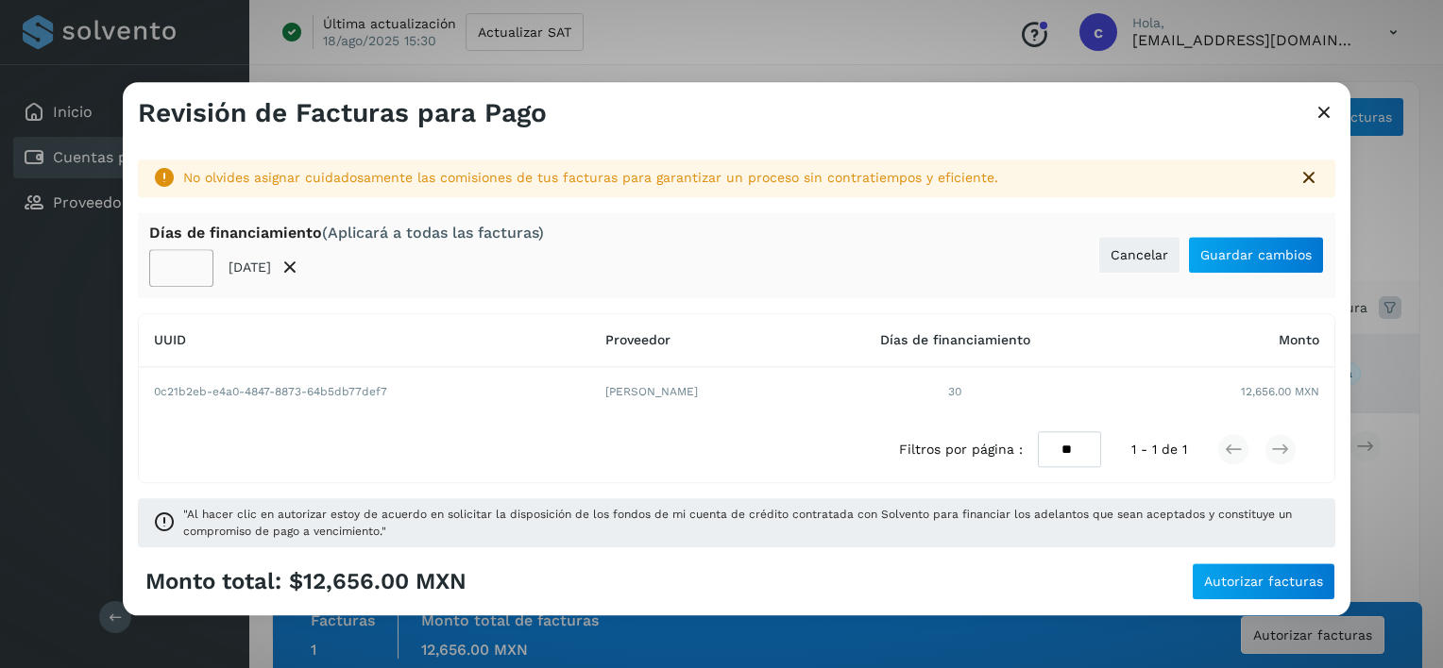 This screenshot has width=1443, height=668. I want to click on span: 1 - 1 de 1, so click(1158, 449).